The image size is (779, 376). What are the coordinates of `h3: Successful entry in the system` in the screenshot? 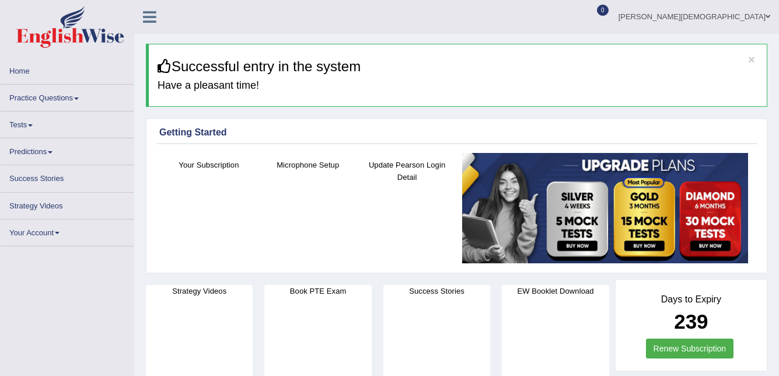 It's located at (457, 66).